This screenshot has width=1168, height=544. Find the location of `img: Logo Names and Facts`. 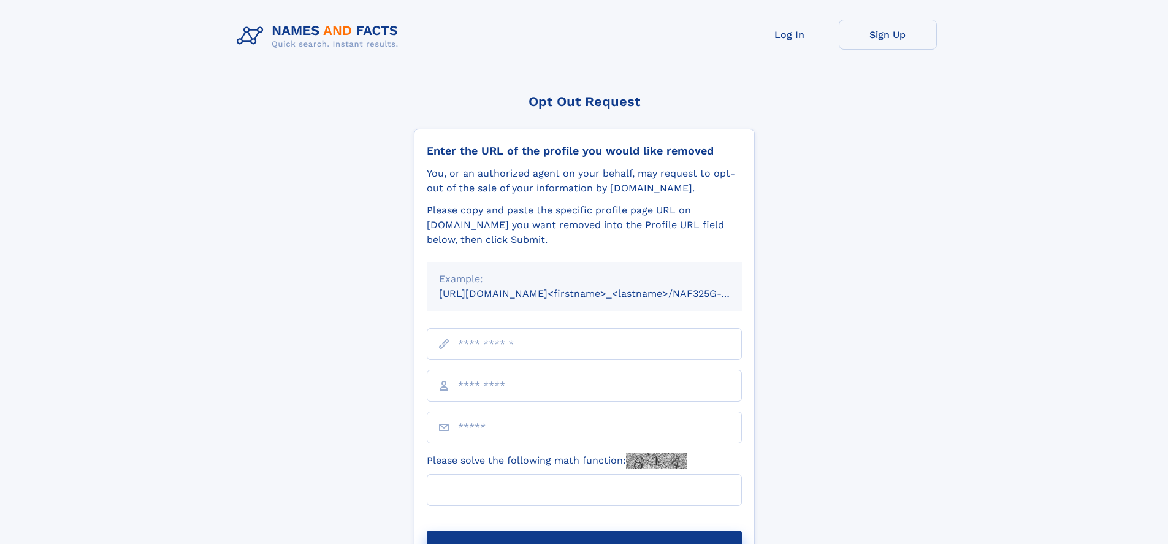

img: Logo Names and Facts is located at coordinates (320, 36).